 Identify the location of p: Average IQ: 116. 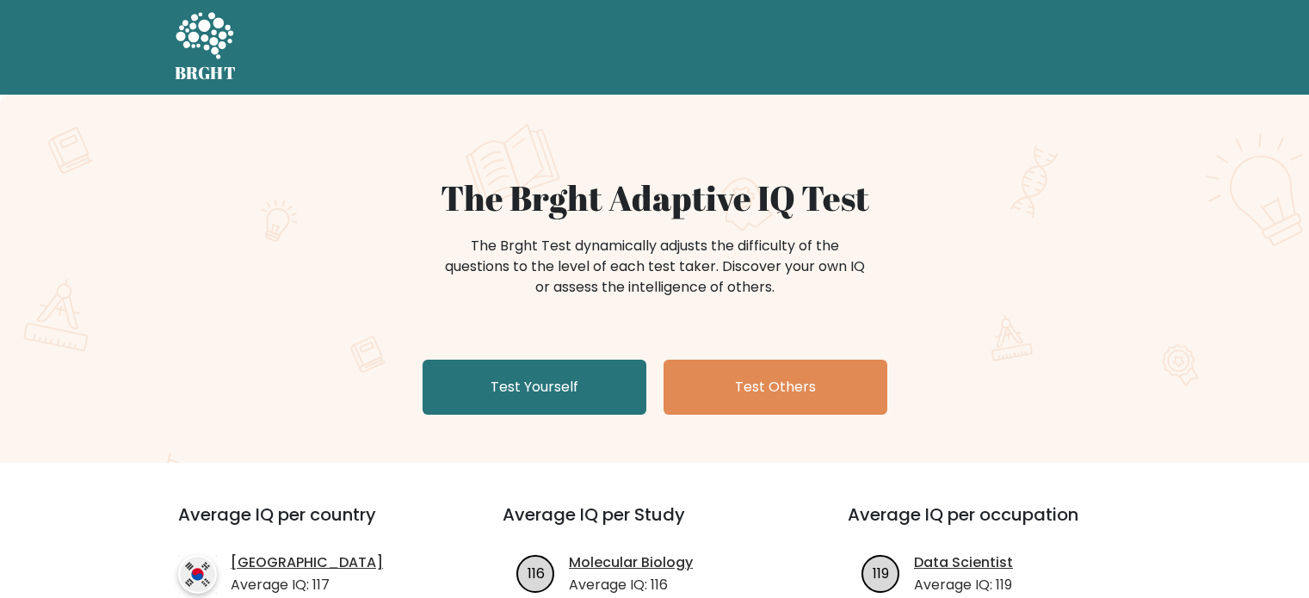
(631, 585).